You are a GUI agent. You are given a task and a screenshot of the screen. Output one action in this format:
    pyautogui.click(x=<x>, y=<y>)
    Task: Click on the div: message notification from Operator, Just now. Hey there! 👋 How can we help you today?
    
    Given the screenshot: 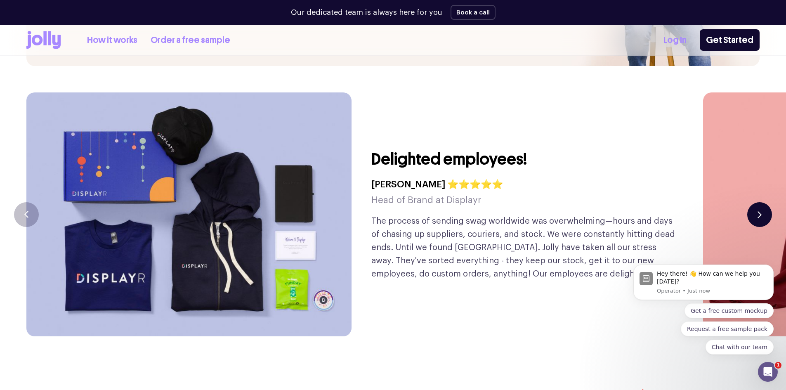 What is the action you would take?
    pyautogui.click(x=83, y=28)
    